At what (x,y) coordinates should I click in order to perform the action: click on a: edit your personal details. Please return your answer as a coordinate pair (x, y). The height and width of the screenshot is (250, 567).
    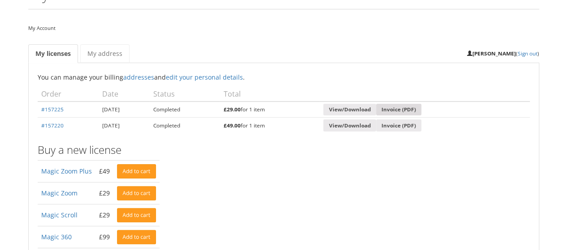
    Looking at the image, I should click on (204, 77).